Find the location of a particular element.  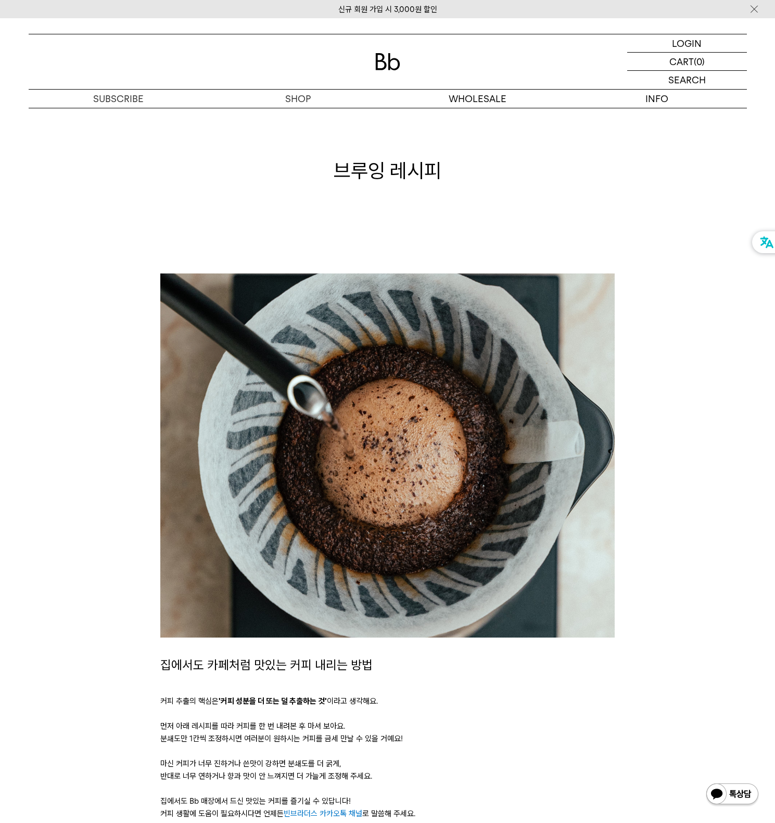

img: 카카오톡 채널 1:1 채팅 버튼 is located at coordinates (733, 795).